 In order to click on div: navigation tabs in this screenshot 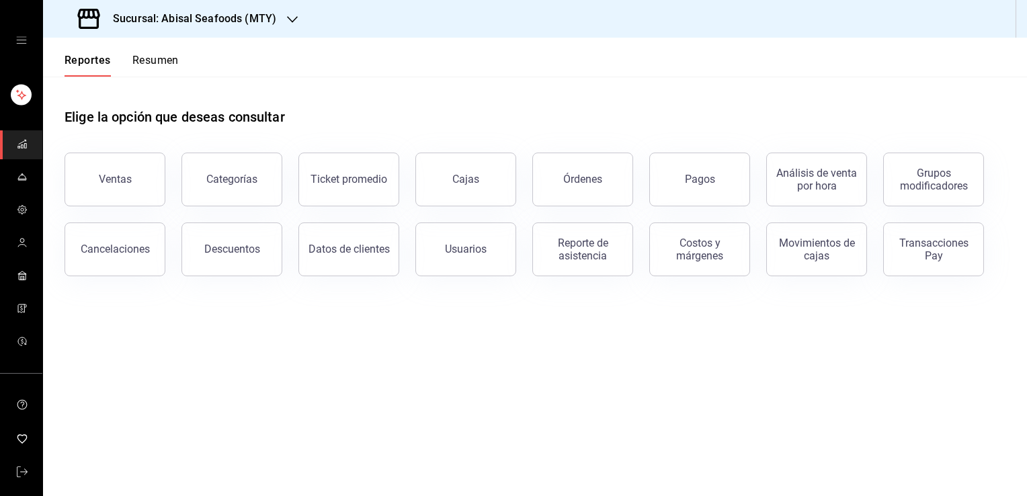, I will do `click(122, 65)`.